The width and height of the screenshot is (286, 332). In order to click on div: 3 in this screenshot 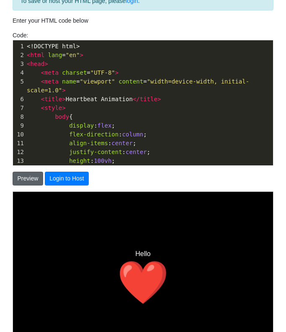, I will do `click(19, 64)`.